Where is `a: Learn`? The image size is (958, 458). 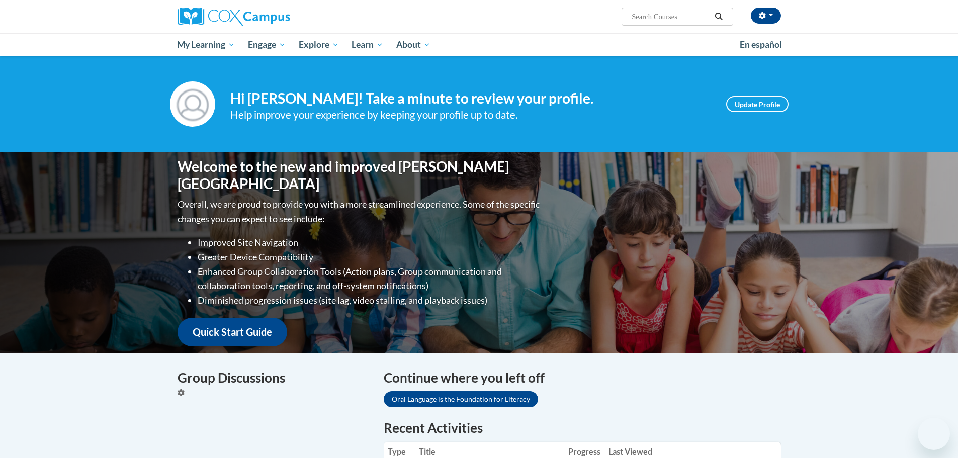
a: Learn is located at coordinates (367, 45).